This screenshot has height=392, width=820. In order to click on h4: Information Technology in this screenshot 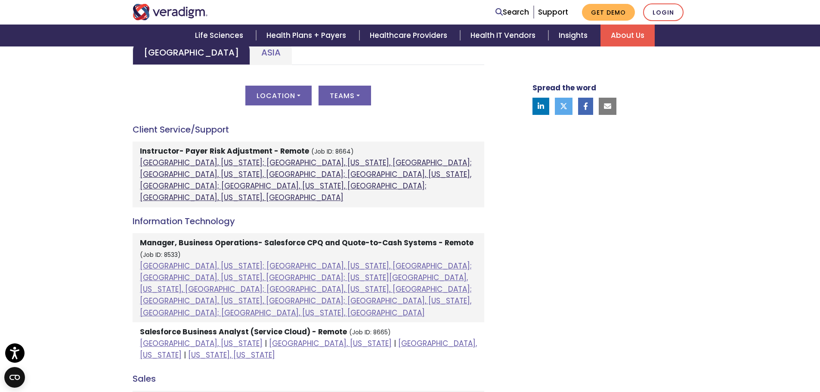, I will do `click(308, 221)`.